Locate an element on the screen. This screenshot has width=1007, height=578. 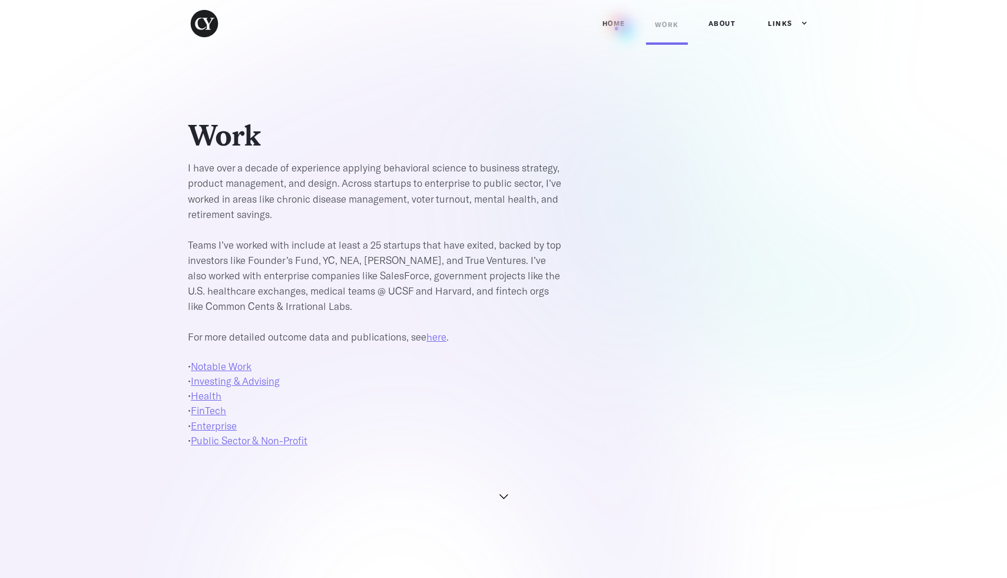
a: ABOUT is located at coordinates (722, 24).